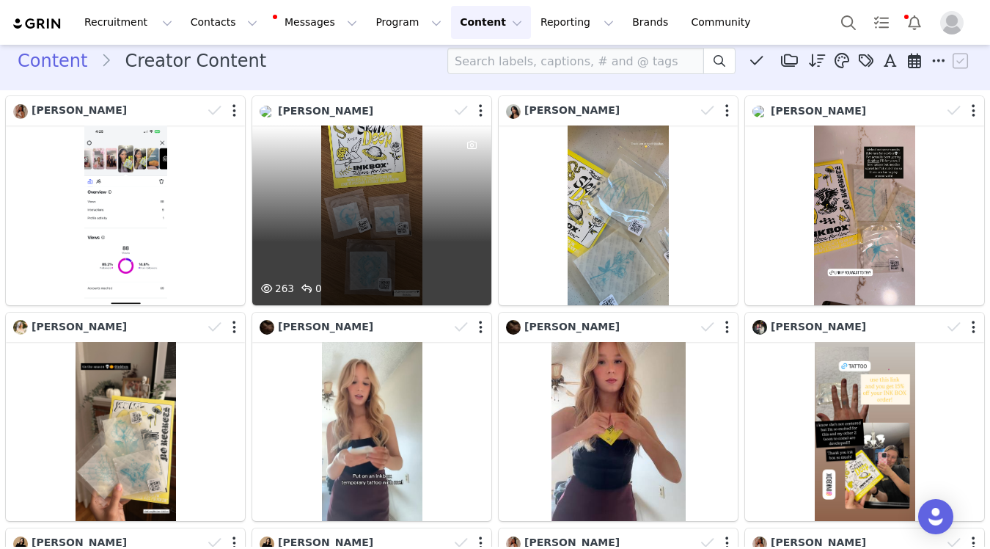 The image size is (990, 549). What do you see at coordinates (936, 516) in the screenshot?
I see `div: Open Intercom Messenger` at bounding box center [936, 516].